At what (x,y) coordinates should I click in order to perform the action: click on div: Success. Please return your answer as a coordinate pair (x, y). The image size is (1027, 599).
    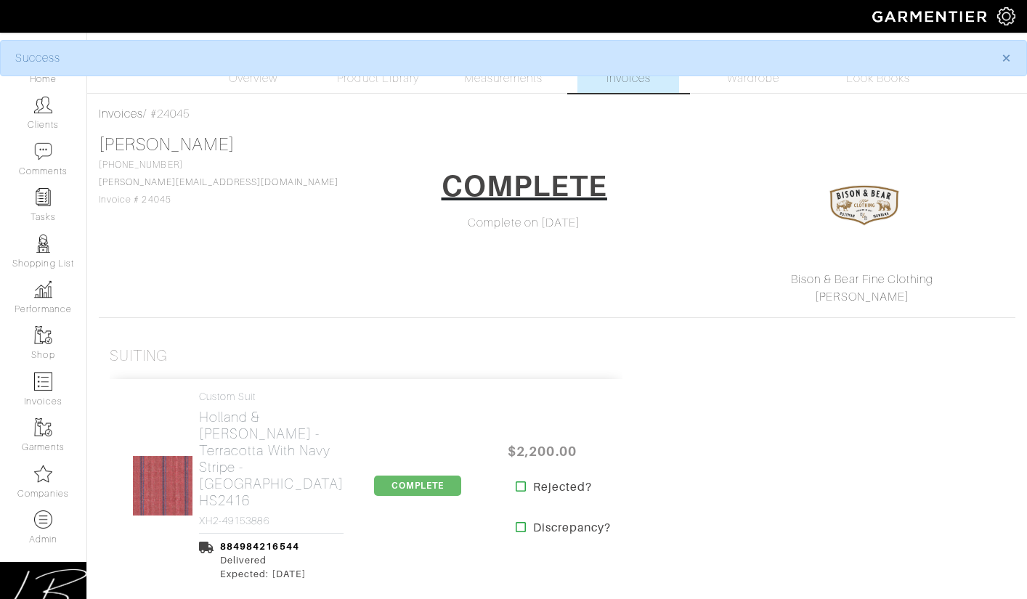
    Looking at the image, I should click on (498, 58).